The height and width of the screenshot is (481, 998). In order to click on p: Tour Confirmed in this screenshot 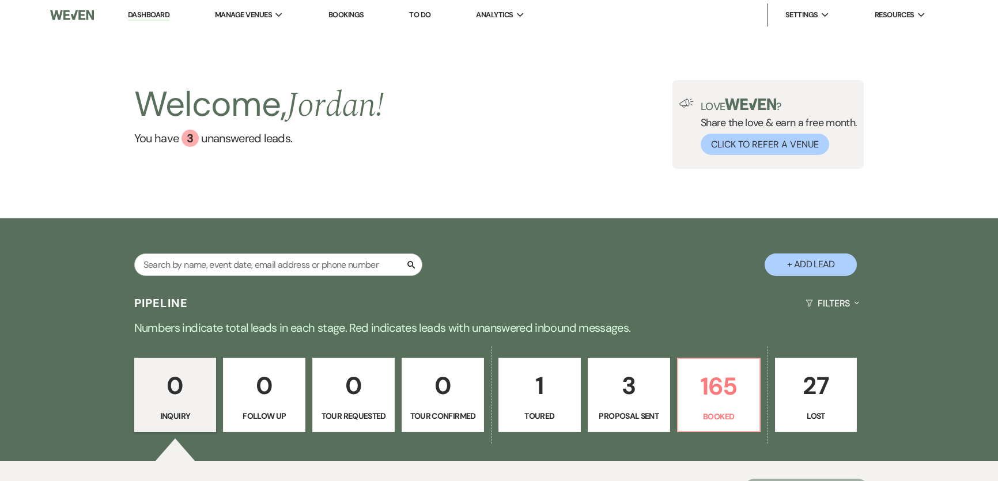, I will do `click(442, 416)`.